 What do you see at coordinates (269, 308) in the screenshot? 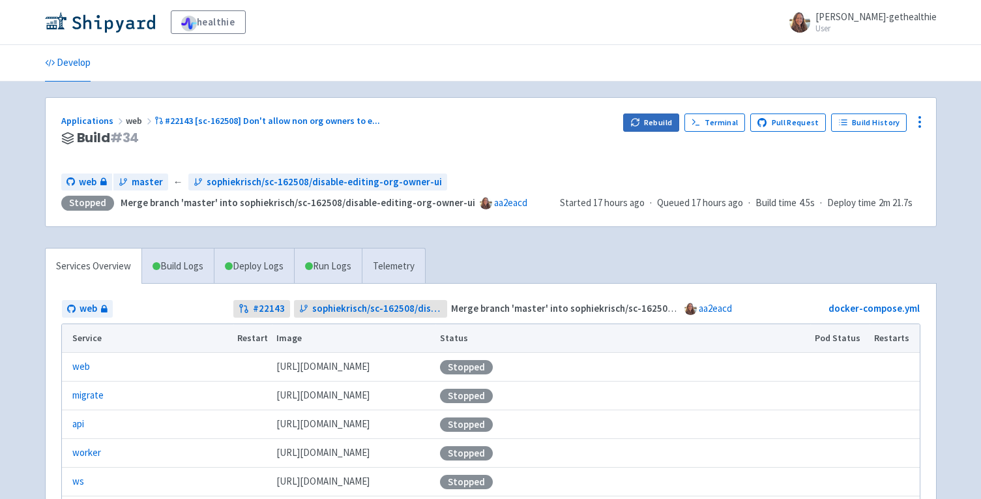
I see `strong: # 22143` at bounding box center [269, 308].